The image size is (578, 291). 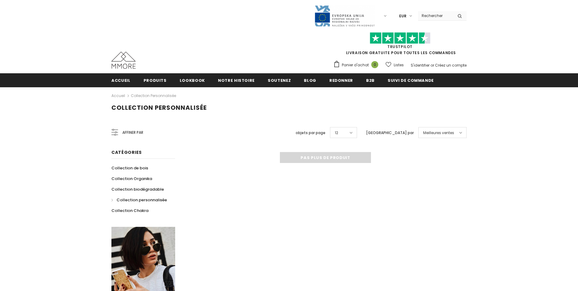 I want to click on a: Collection biodégradable, so click(x=138, y=189).